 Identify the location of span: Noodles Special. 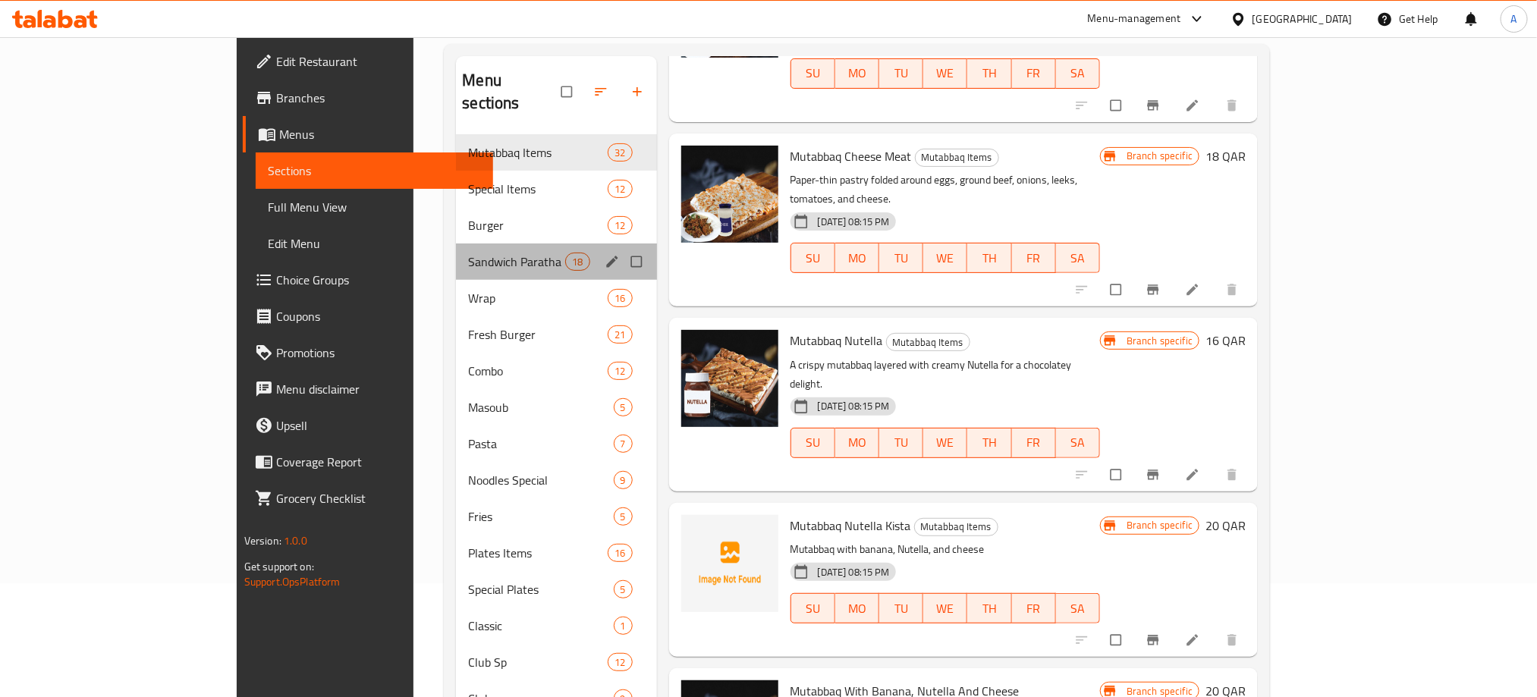
(540, 480).